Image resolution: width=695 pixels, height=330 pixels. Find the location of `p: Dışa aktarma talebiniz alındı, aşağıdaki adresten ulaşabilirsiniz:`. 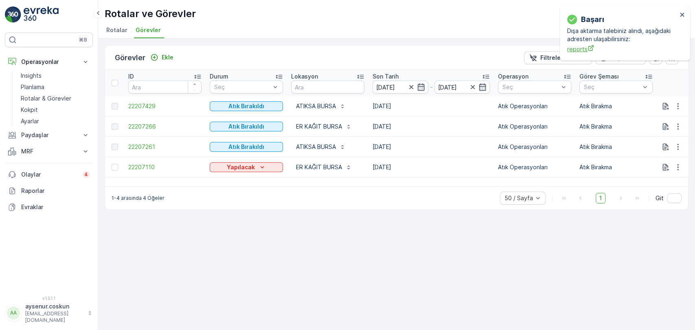

p: Dışa aktarma talebiniz alındı, aşağıdaki adresten ulaşabilirsiniz: is located at coordinates (622, 35).